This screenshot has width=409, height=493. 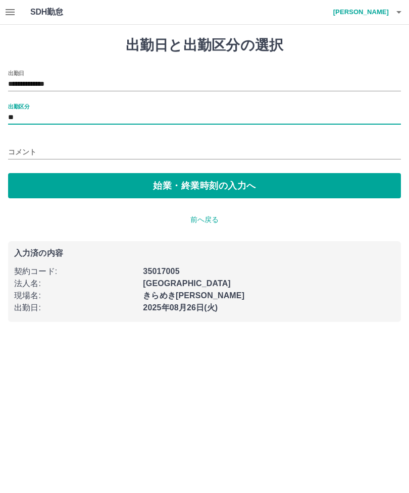 What do you see at coordinates (75, 272) in the screenshot?
I see `p: 契約コード :` at bounding box center [75, 272].